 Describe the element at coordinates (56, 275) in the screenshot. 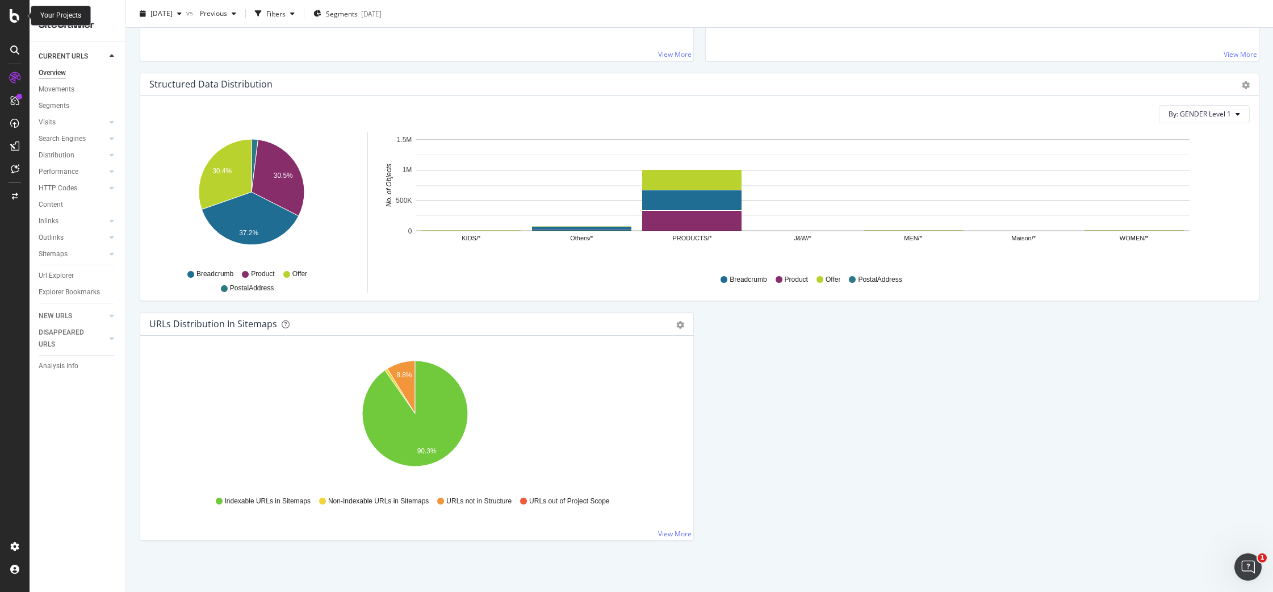

I see `div: Url Explorer` at that location.